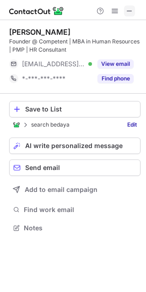  I want to click on p: search bedaya, so click(50, 125).